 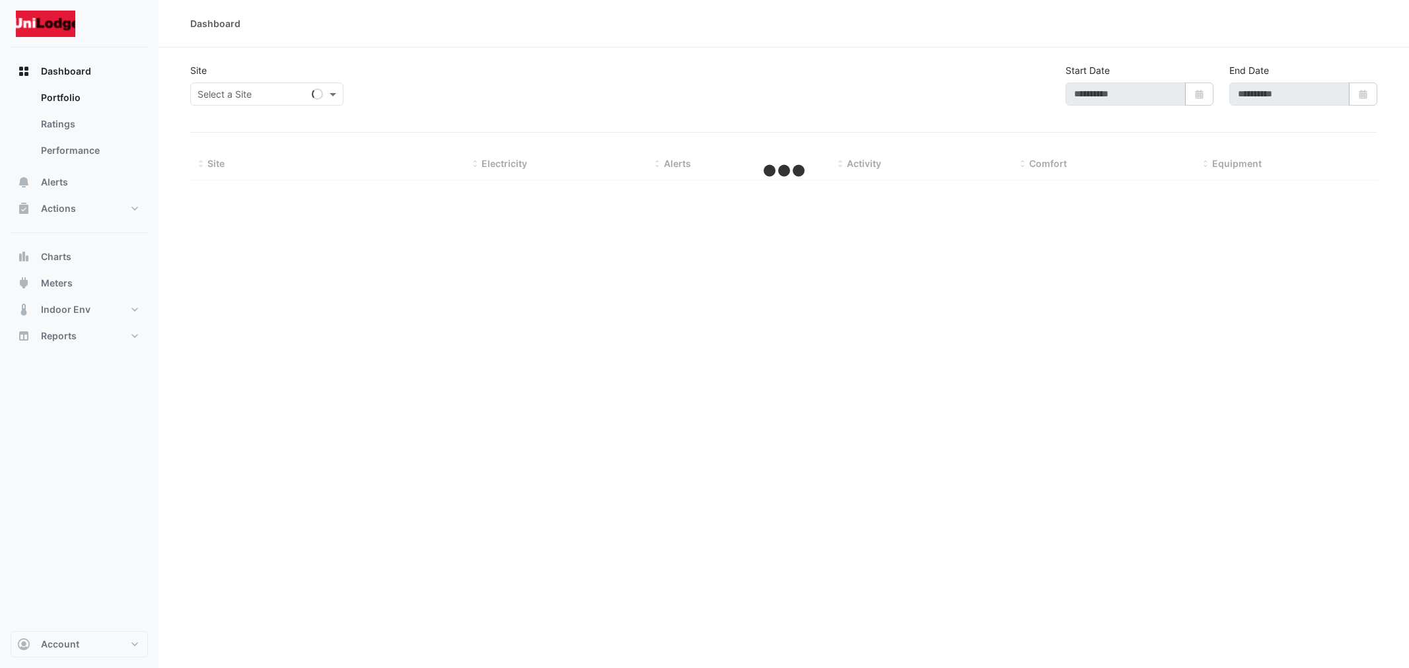 What do you see at coordinates (79, 257) in the screenshot?
I see `button: Charts` at bounding box center [79, 257].